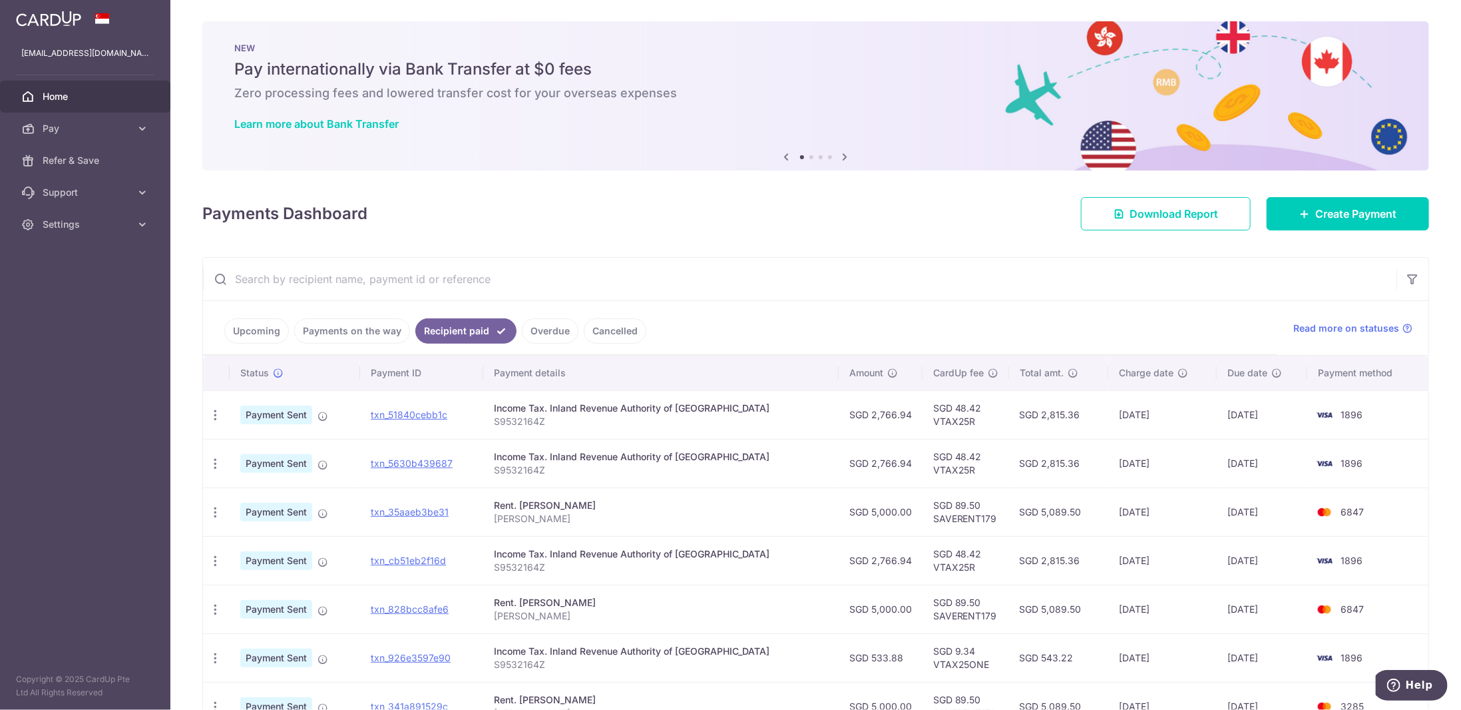 Image resolution: width=1461 pixels, height=710 pixels. I want to click on a: txn_51840cebb1c, so click(409, 414).